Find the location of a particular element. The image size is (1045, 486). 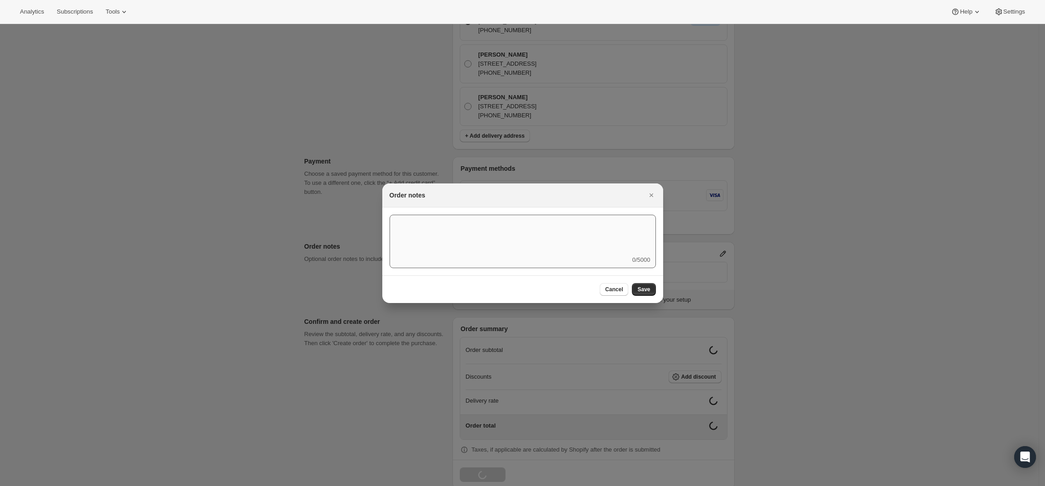

span: Help is located at coordinates (966, 12).